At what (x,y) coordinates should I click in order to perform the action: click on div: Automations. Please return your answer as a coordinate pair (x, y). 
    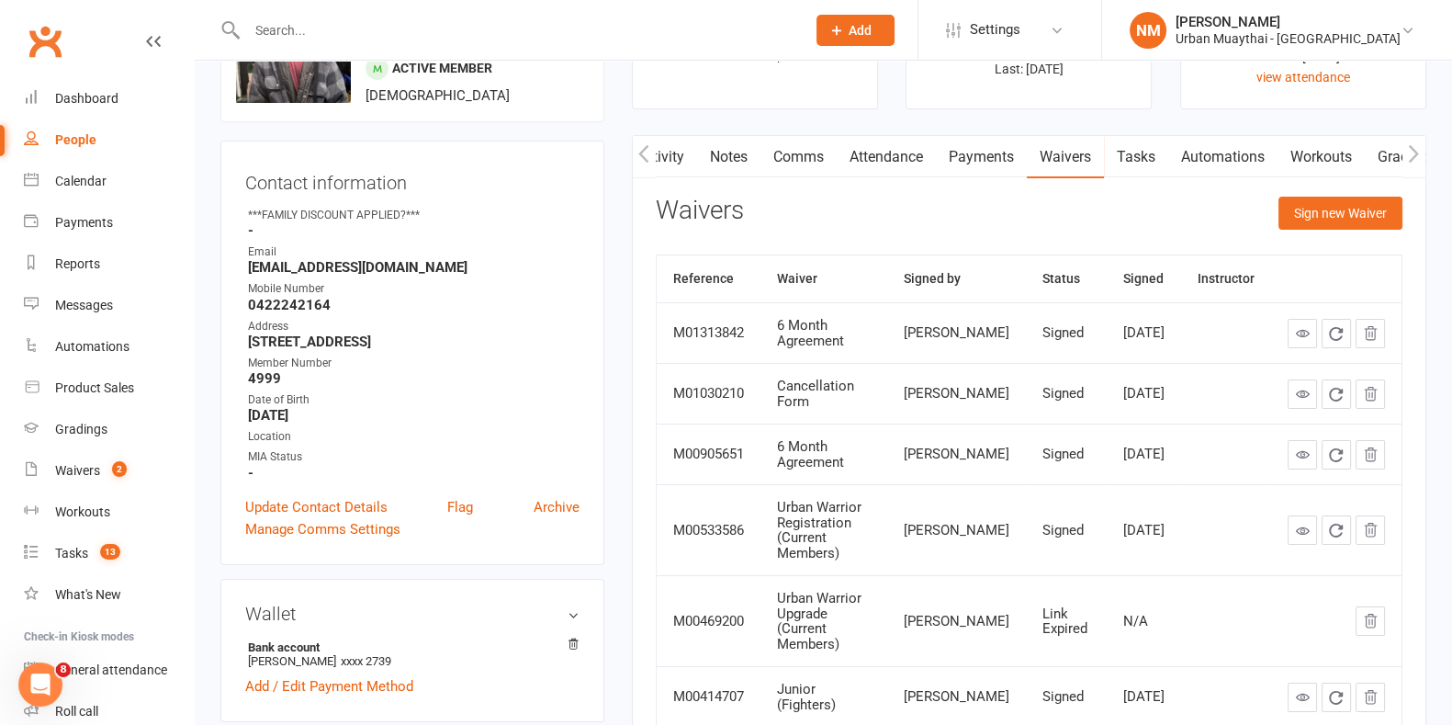
    Looking at the image, I should click on (92, 346).